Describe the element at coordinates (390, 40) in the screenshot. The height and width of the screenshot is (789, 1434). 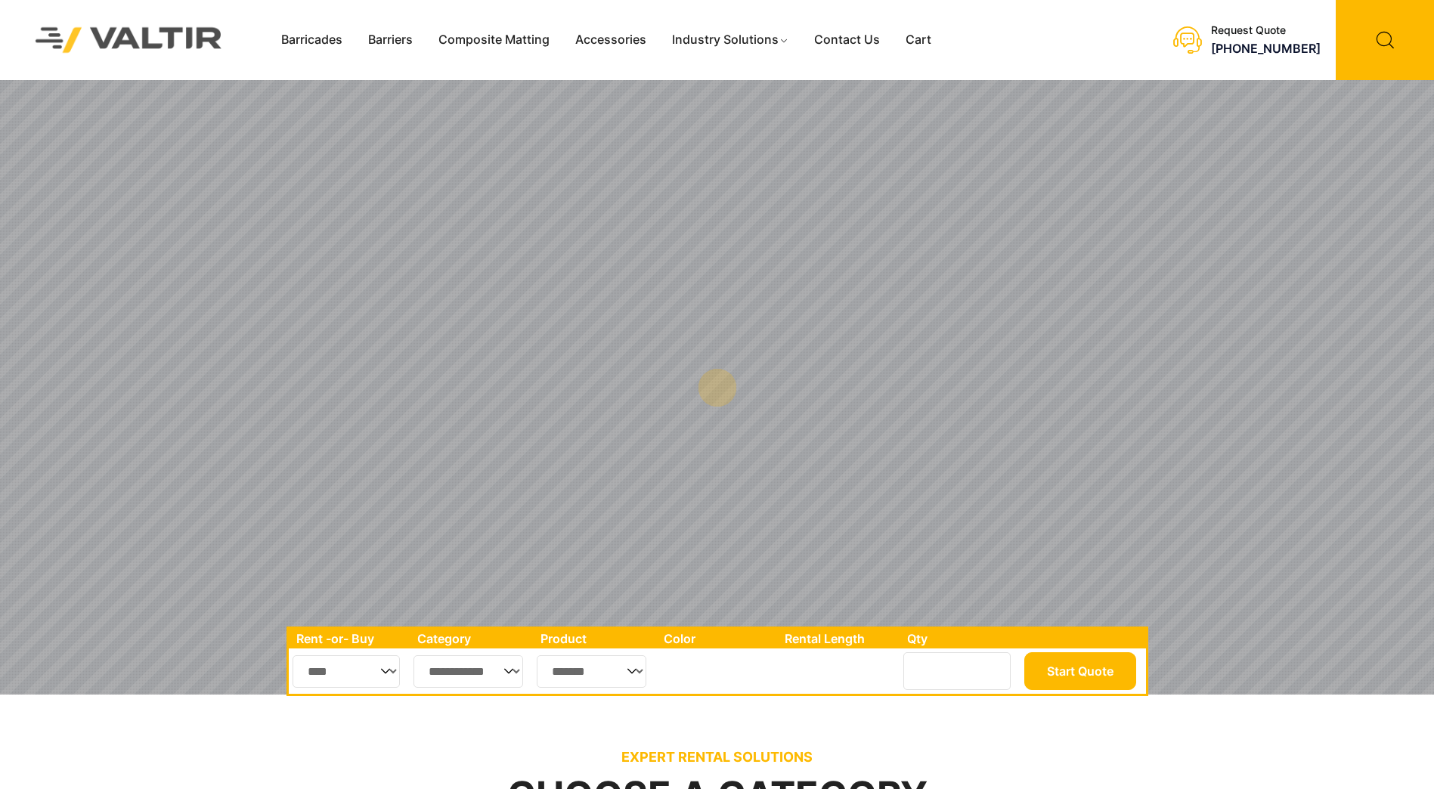
I see `a: Barriers` at that location.